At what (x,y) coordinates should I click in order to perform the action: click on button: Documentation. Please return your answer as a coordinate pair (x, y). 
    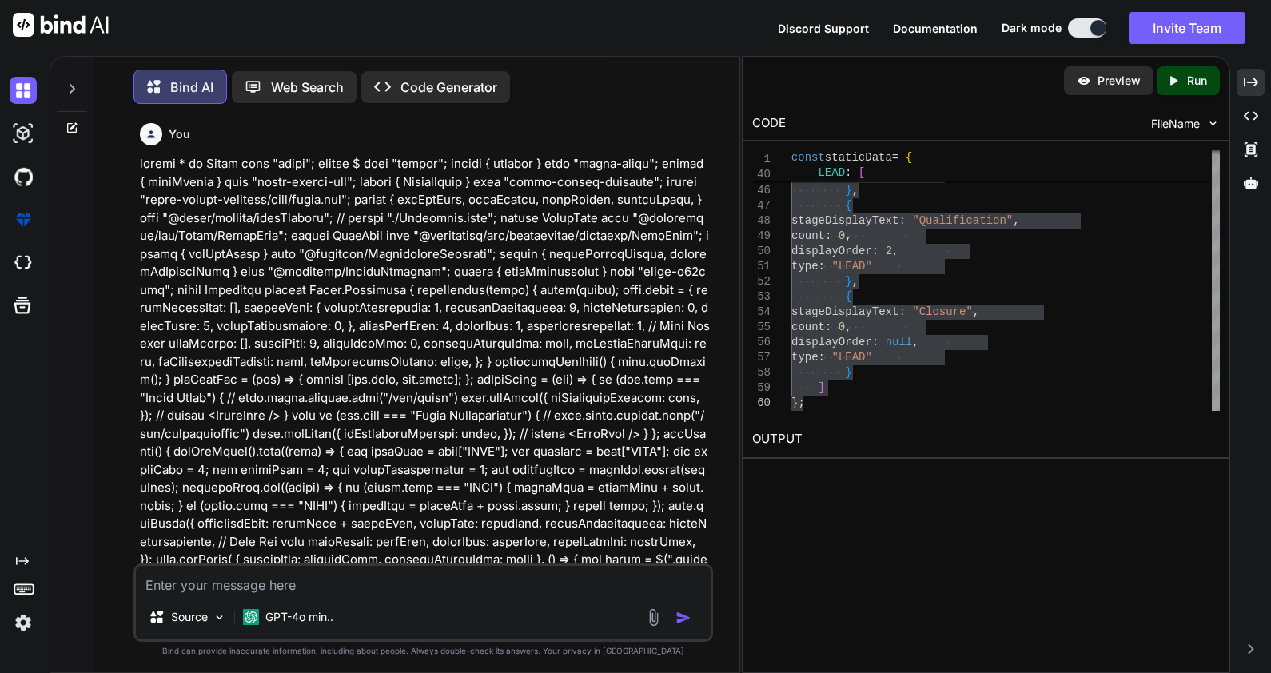
    Looking at the image, I should click on (935, 28).